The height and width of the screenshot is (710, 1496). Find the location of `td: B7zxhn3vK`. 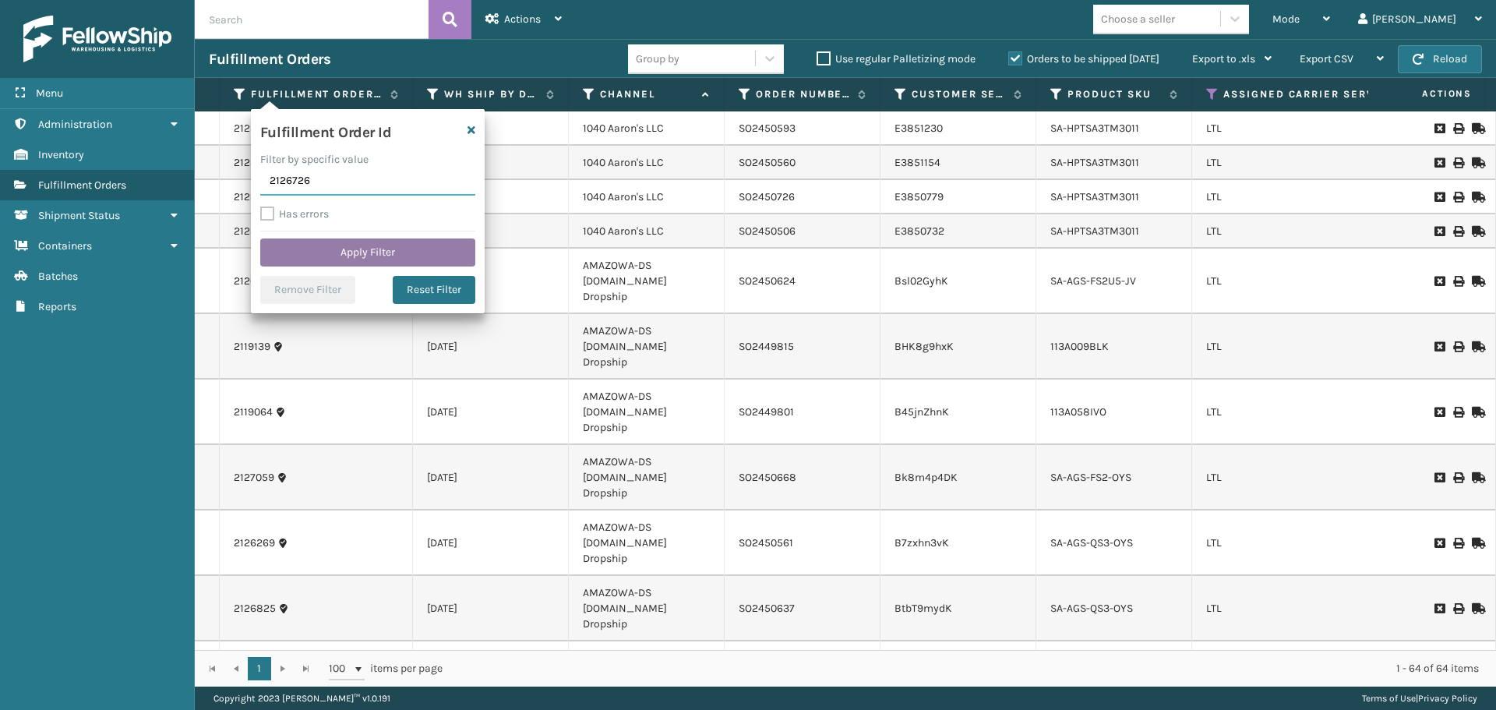

td: B7zxhn3vK is located at coordinates (958, 543).